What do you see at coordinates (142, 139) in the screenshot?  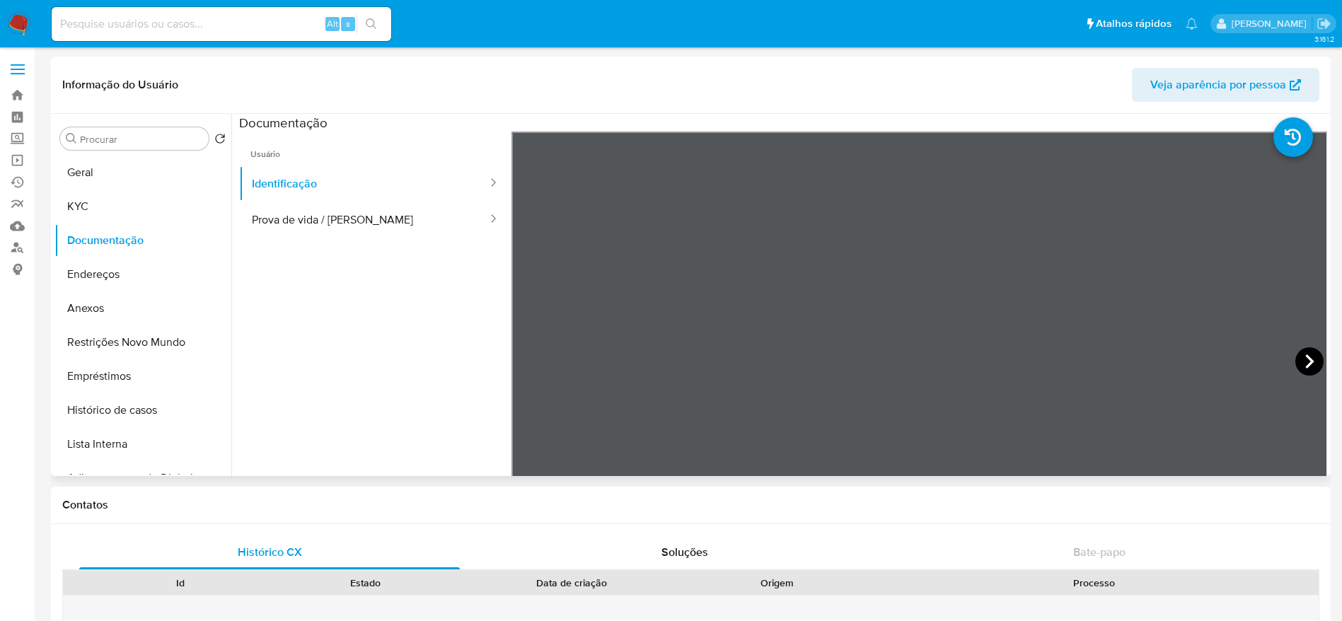 I see `input: Procurar` at bounding box center [142, 139].